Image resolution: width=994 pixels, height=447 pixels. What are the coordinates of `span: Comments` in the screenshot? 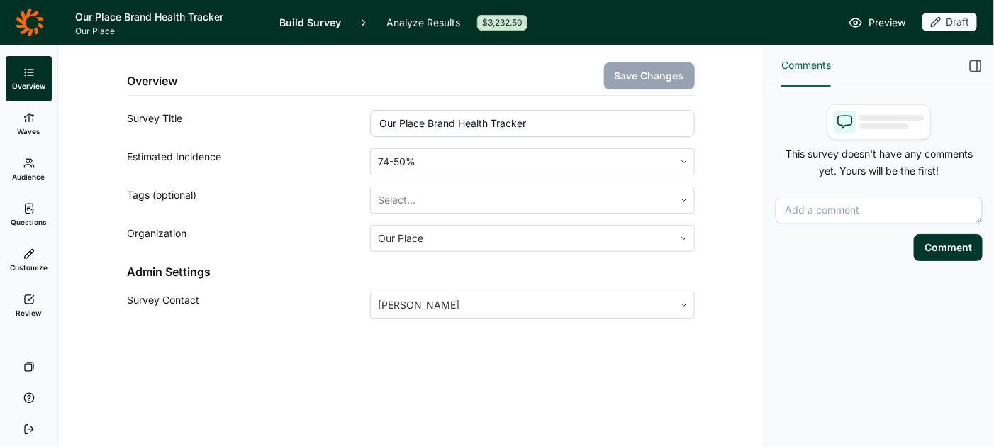 It's located at (806, 65).